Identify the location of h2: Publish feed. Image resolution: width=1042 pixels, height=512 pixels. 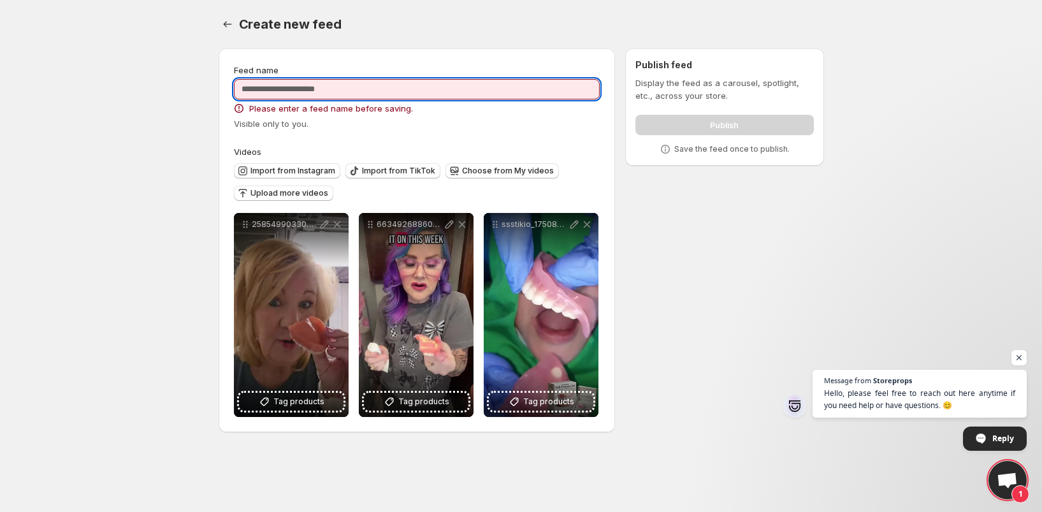
(724, 65).